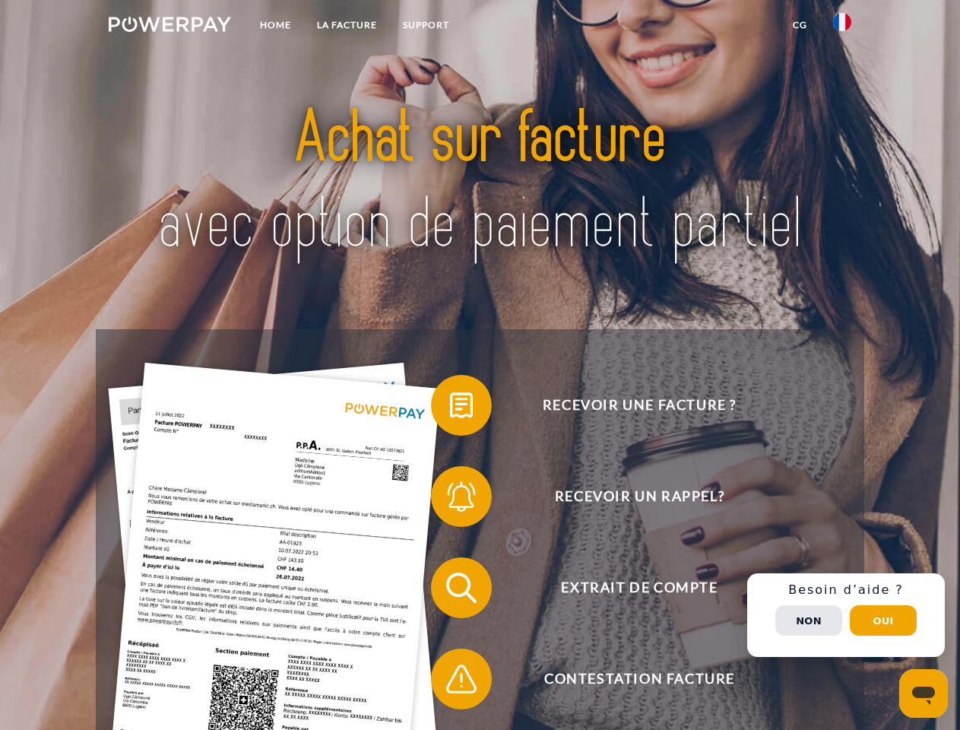  Describe the element at coordinates (347, 25) in the screenshot. I see `a: LA FACTURE` at that location.